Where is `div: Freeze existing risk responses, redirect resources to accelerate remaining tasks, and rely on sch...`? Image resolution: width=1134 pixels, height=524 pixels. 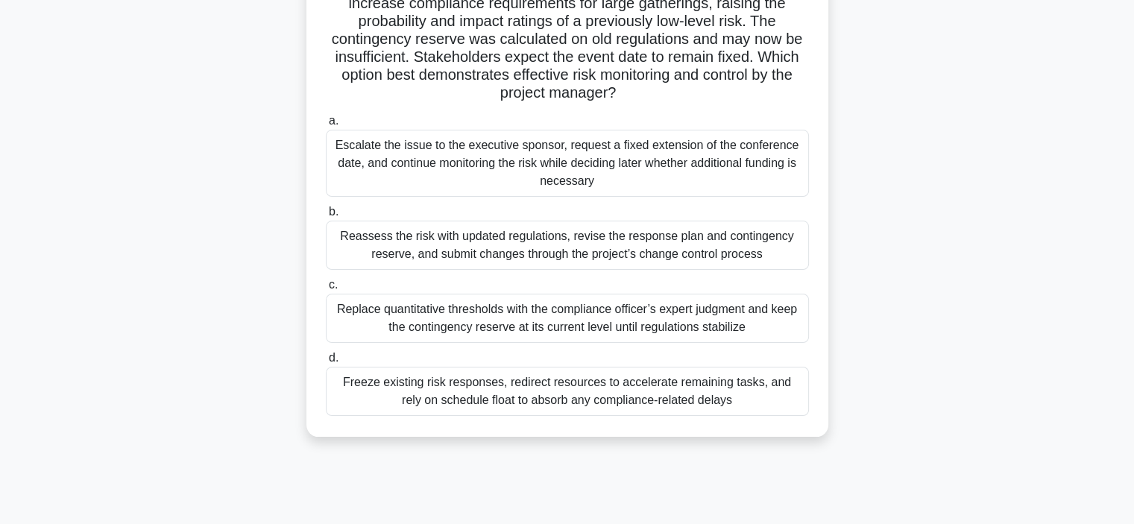
div: Freeze existing risk responses, redirect resources to accelerate remaining tasks, and rely on sch... is located at coordinates (567, 392).